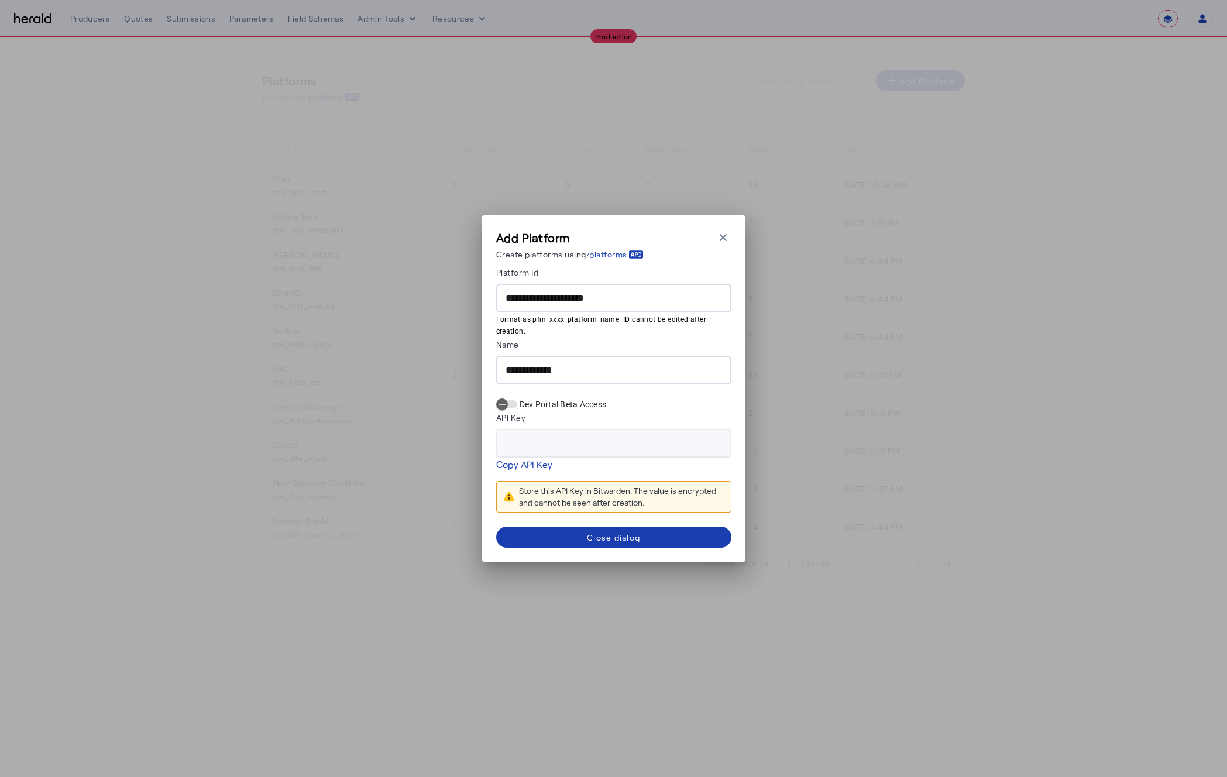 This screenshot has width=1227, height=777. Describe the element at coordinates (507, 344) in the screenshot. I see `label: Name` at that location.